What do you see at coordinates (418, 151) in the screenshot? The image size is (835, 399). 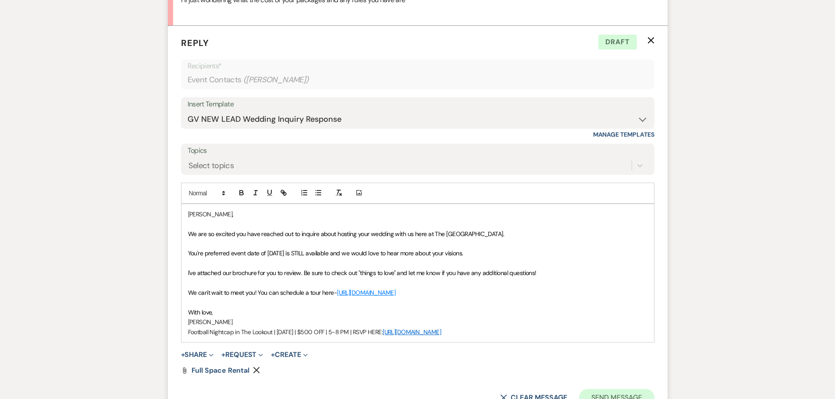 I see `label: Topics` at bounding box center [418, 151].